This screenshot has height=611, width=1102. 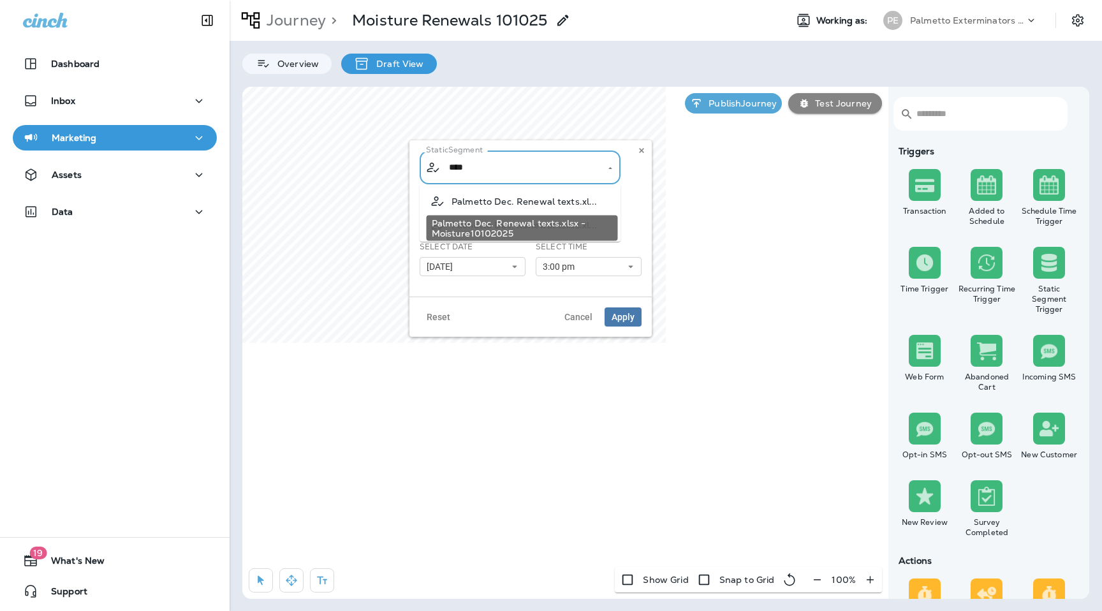 I want to click on label: Select Time, so click(x=562, y=247).